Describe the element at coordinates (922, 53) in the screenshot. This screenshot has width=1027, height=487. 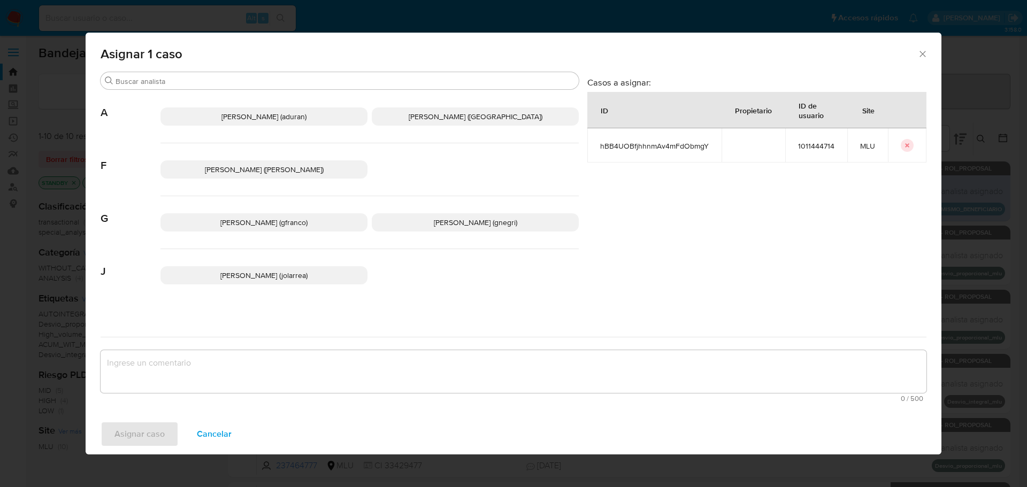
I see `button: Cerrar ventana` at that location.